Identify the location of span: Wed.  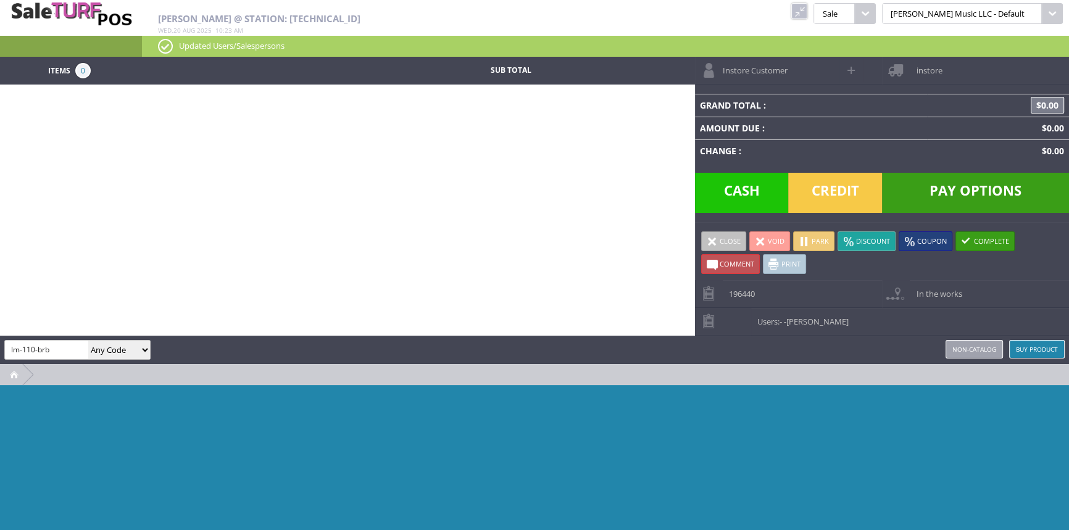
(165, 30).